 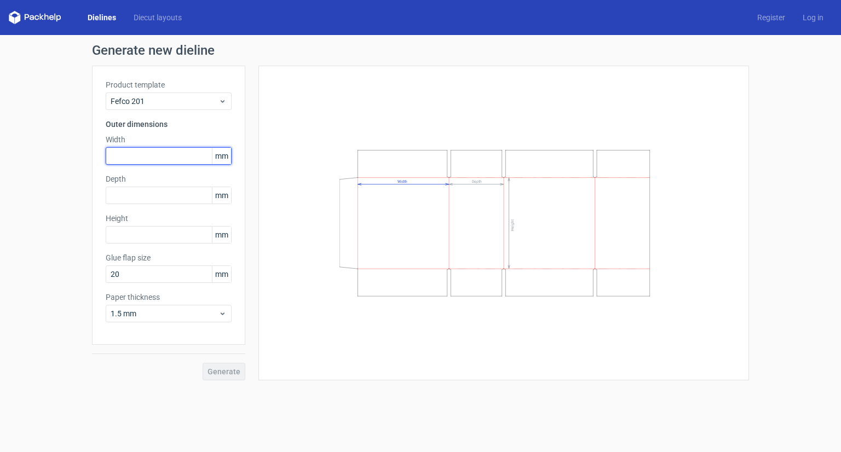 I want to click on a: Register, so click(x=771, y=18).